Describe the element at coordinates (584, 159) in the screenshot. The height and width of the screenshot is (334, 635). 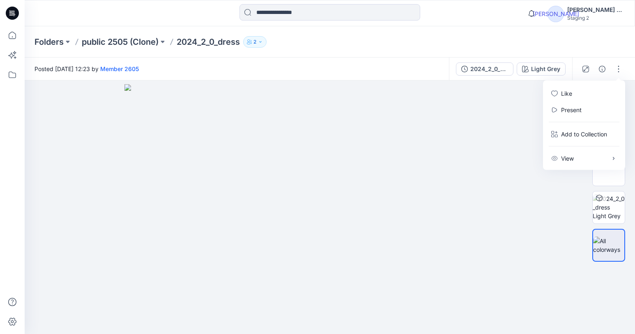
I see `button: View` at that location.